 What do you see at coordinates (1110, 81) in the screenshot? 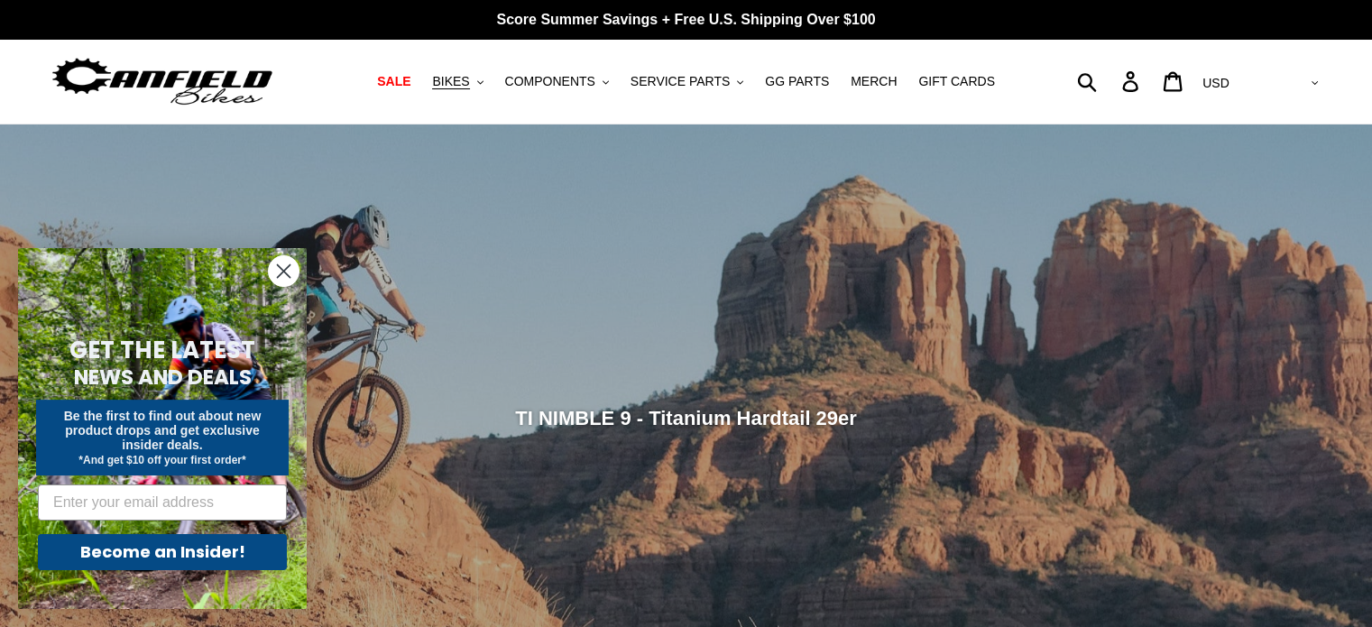
I see `input: Search` at bounding box center [1110, 81].